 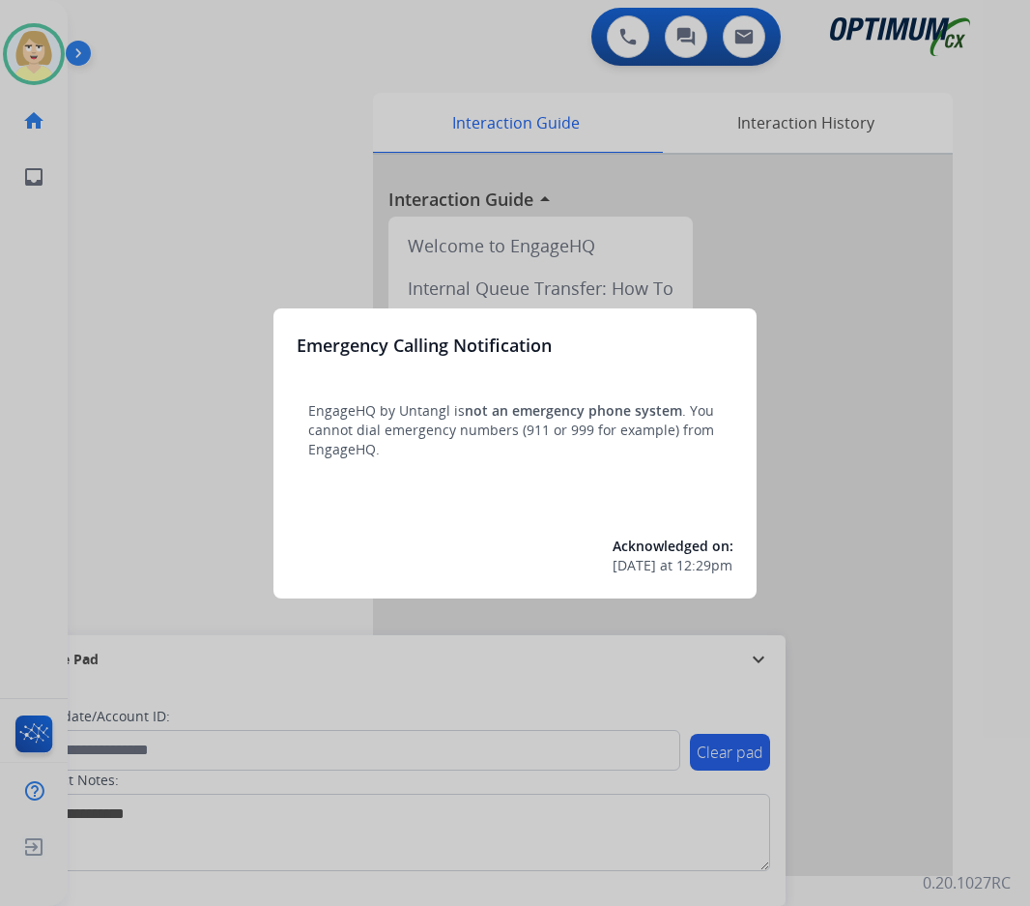 I want to click on p: 0.20.1027RC, so click(x=967, y=883).